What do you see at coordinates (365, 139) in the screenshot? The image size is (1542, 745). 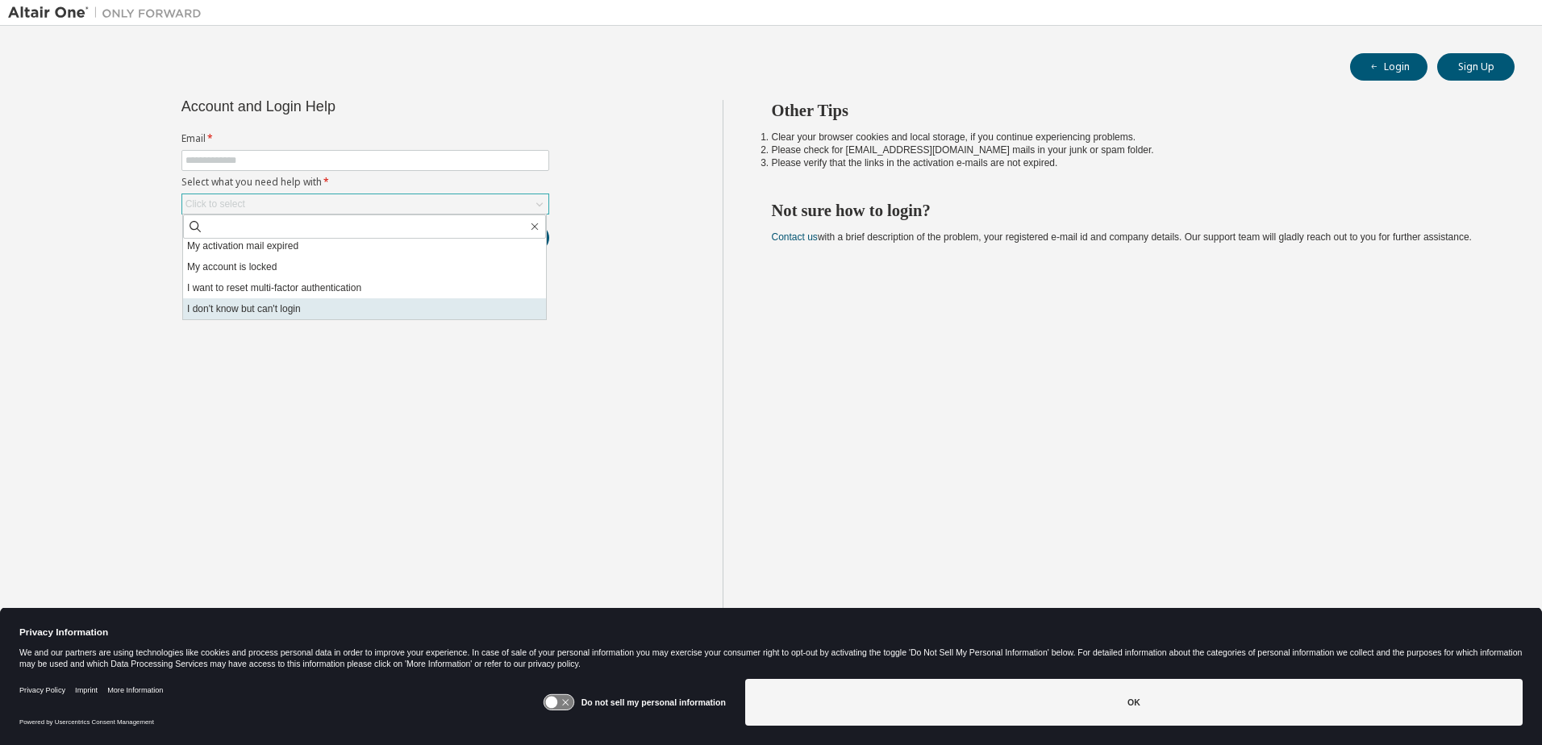 I see `label: Email` at bounding box center [365, 139].